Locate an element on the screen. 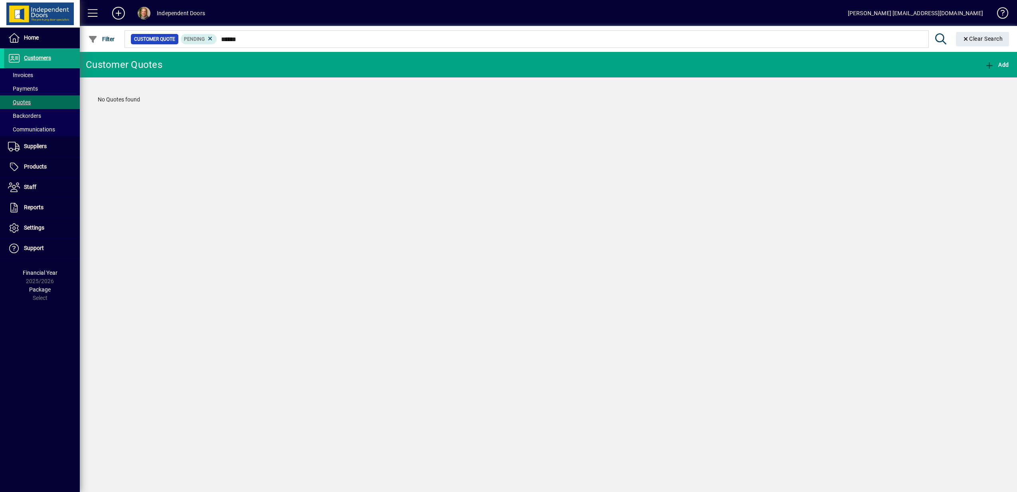 Image resolution: width=1017 pixels, height=492 pixels. span: Invoices is located at coordinates (20, 75).